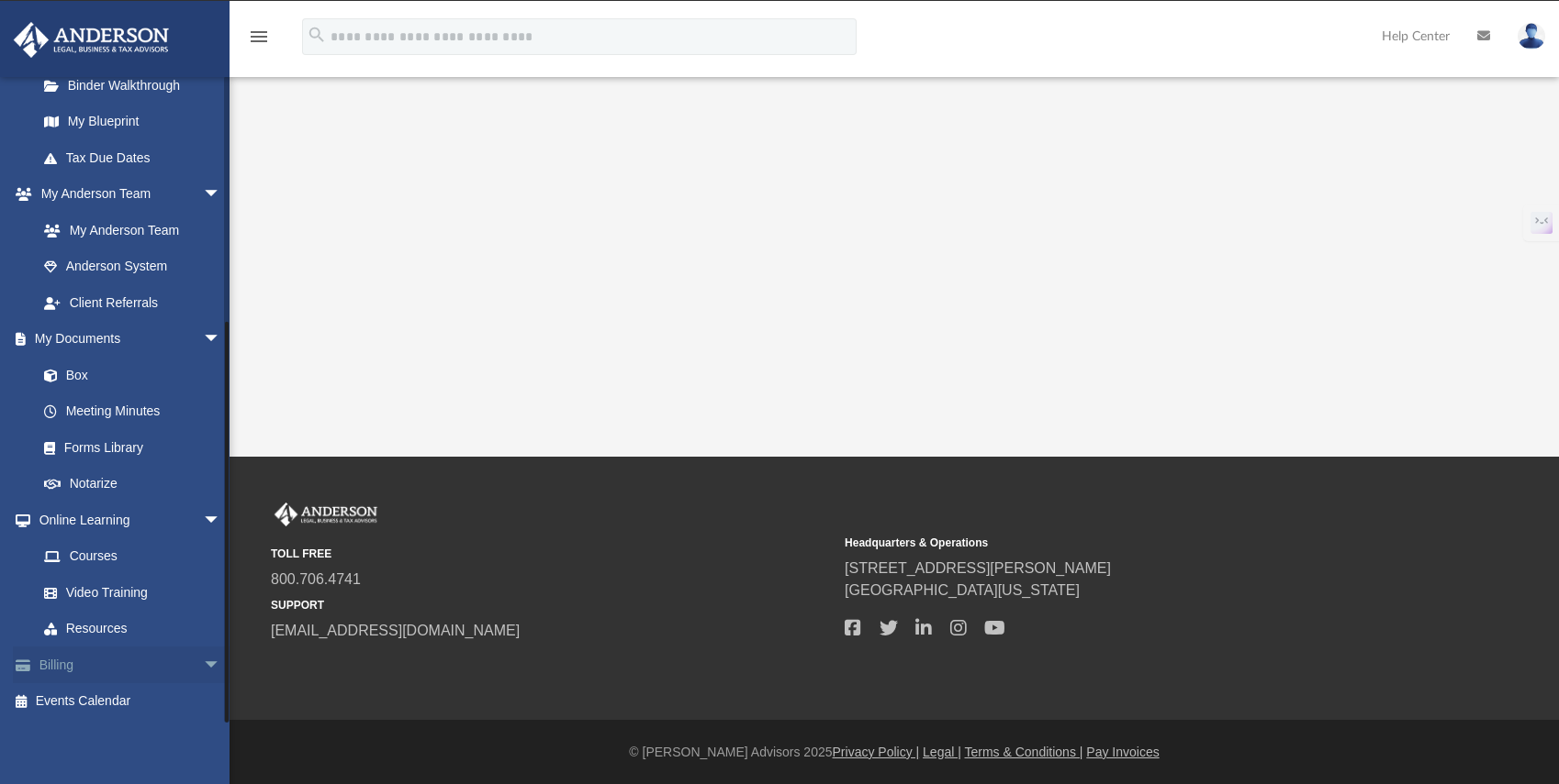  I want to click on a: Box, so click(128, 375).